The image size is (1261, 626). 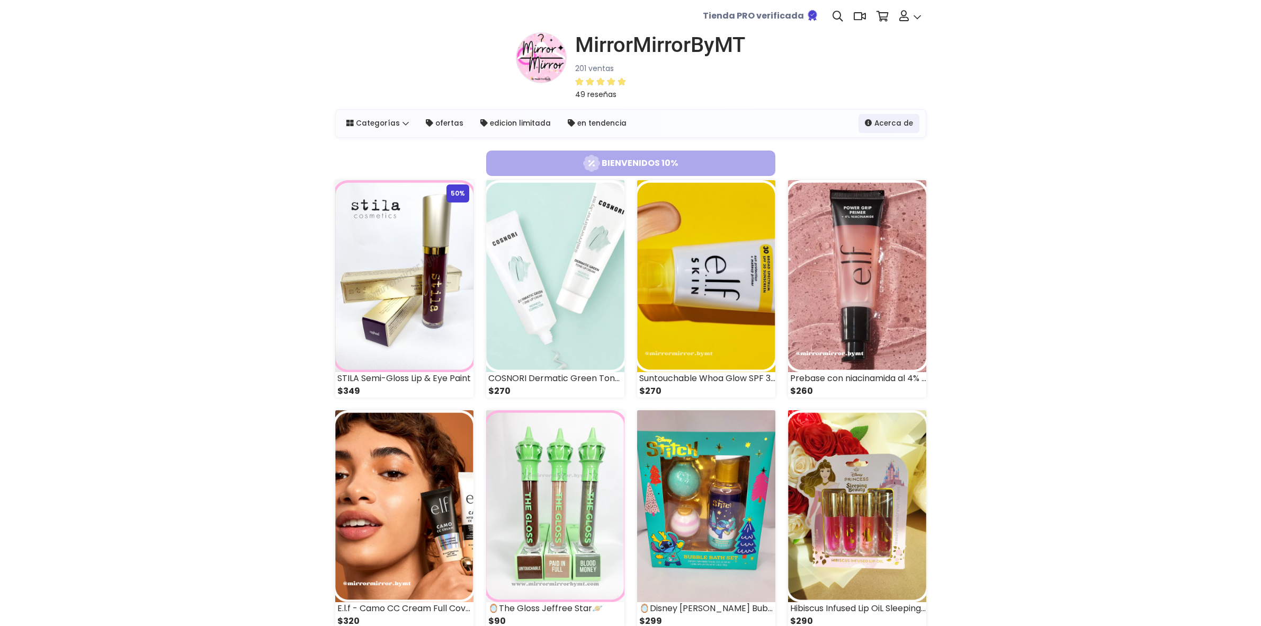 What do you see at coordinates (857, 391) in the screenshot?
I see `div: $260` at bounding box center [857, 391].